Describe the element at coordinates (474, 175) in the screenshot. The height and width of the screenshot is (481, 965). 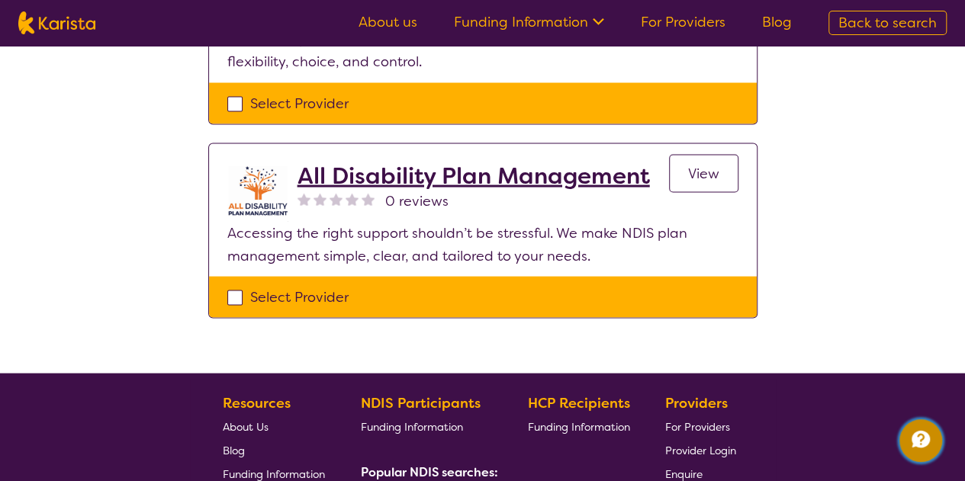
I see `h2: All Disability Plan Management` at that location.